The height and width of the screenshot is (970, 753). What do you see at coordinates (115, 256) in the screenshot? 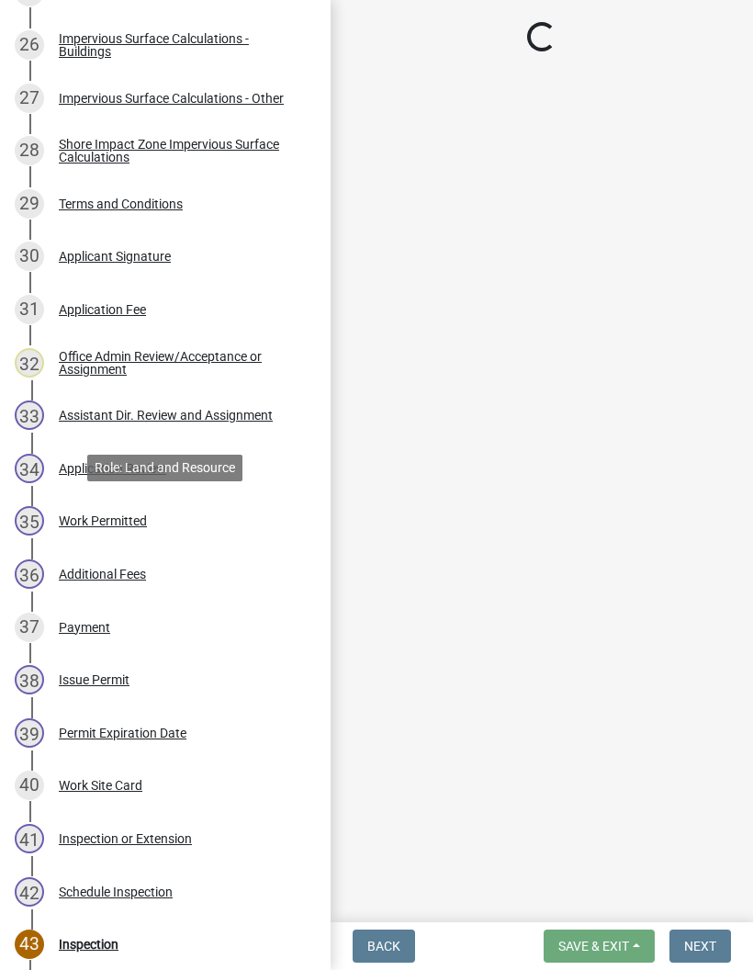
I see `div: Applicant Signature` at bounding box center [115, 256].